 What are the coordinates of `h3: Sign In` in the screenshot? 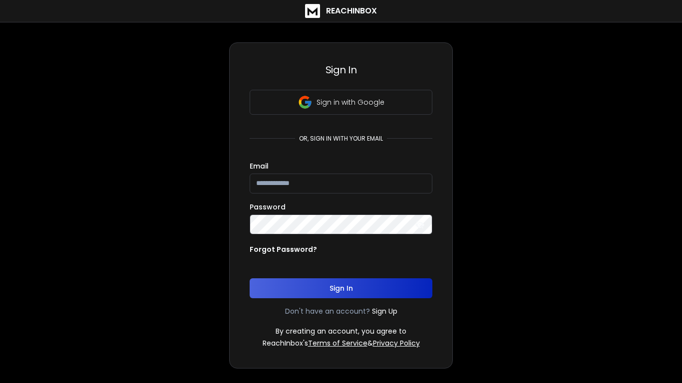 It's located at (341, 70).